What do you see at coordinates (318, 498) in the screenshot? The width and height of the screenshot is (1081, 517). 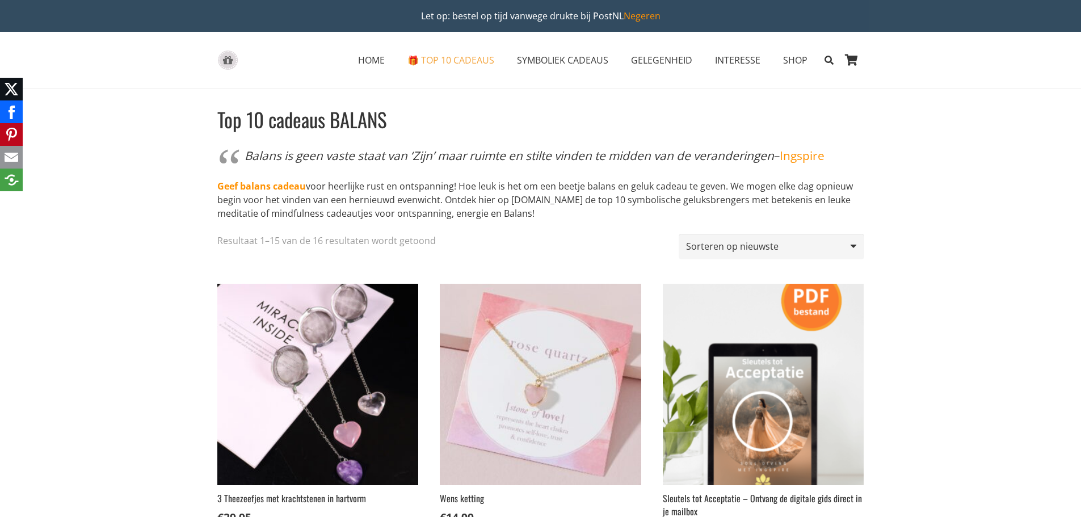 I see `h2: 3 Theezeefjes met krachtstenen in hartvorm` at bounding box center [318, 498].